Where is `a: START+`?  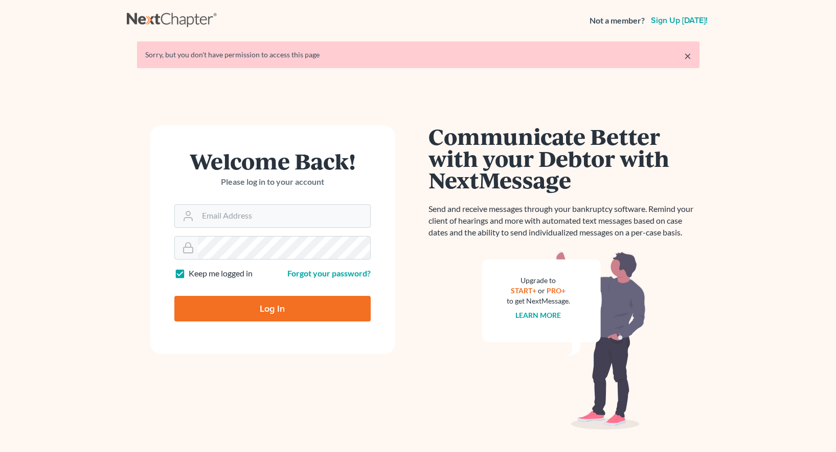 a: START+ is located at coordinates (524, 290).